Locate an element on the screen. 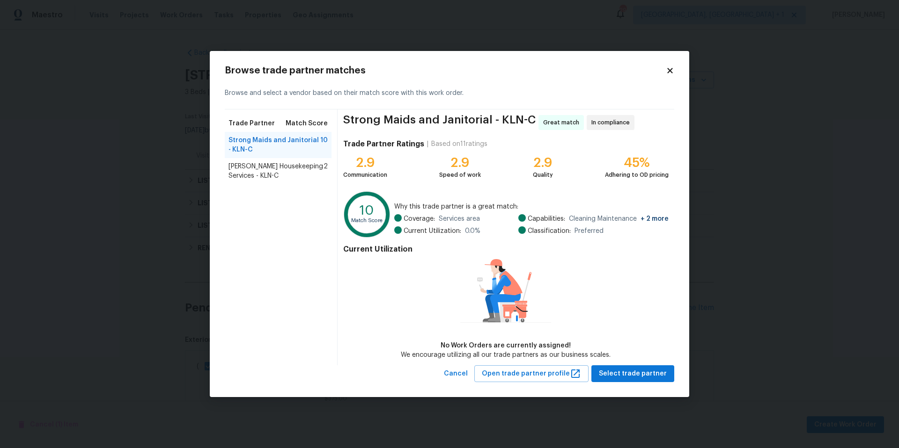 The image size is (899, 448). div: Quality is located at coordinates (542, 175).